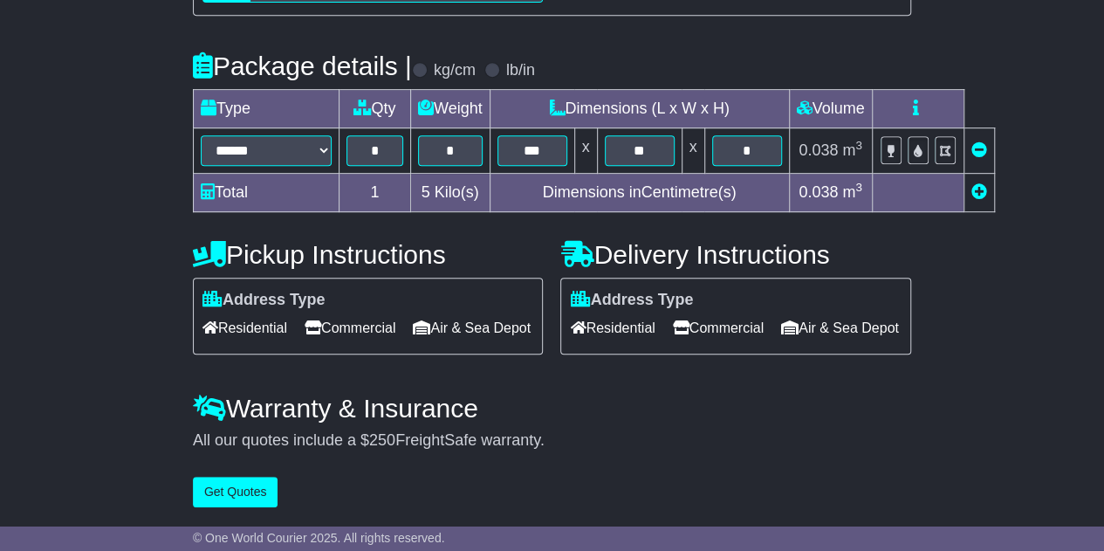 The width and height of the screenshot is (1104, 551). Describe the element at coordinates (552, 441) in the screenshot. I see `div: All our quotes include a $ FreightSafe warranty.` at that location.